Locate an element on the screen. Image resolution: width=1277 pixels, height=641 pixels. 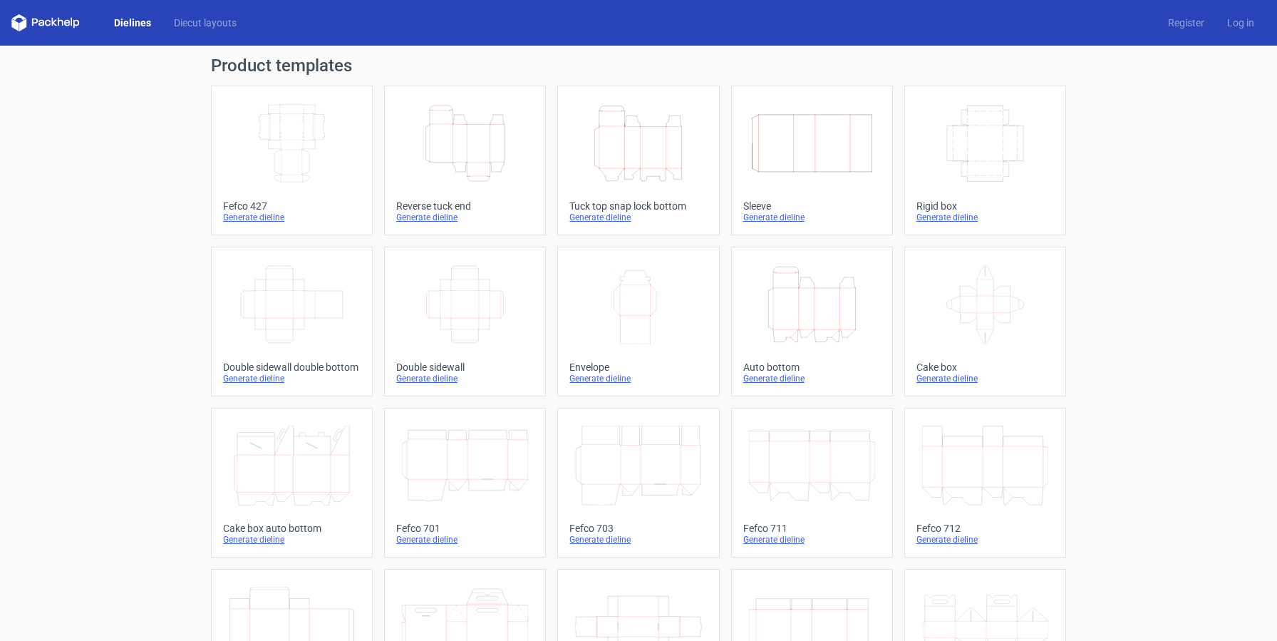
div: Cake box is located at coordinates (985, 367).